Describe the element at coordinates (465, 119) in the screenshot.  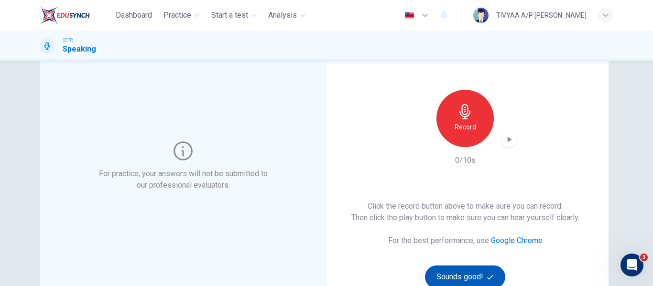
I see `button: Record` at that location.